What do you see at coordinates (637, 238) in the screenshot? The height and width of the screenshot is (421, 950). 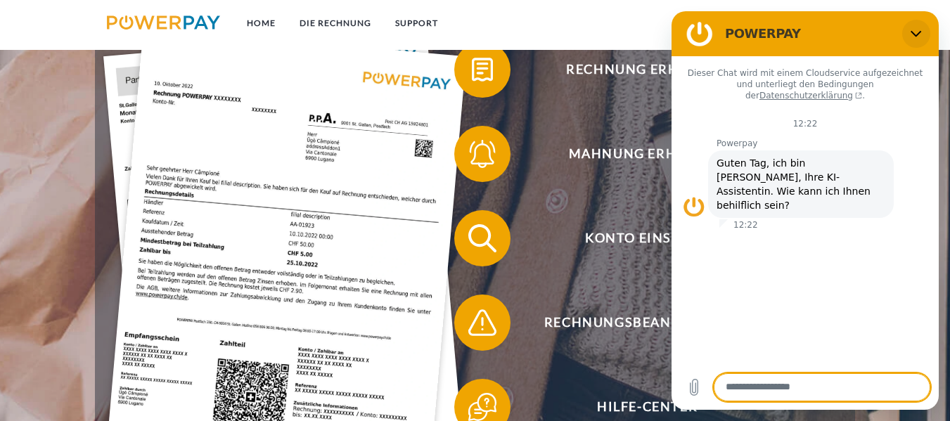 I see `button: Konto einsehen` at bounding box center [637, 238].